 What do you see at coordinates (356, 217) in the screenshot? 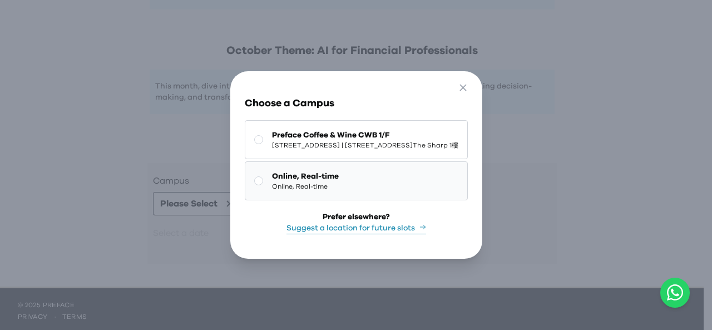
I see `div: Prefer elsewhere?` at bounding box center [356, 217].